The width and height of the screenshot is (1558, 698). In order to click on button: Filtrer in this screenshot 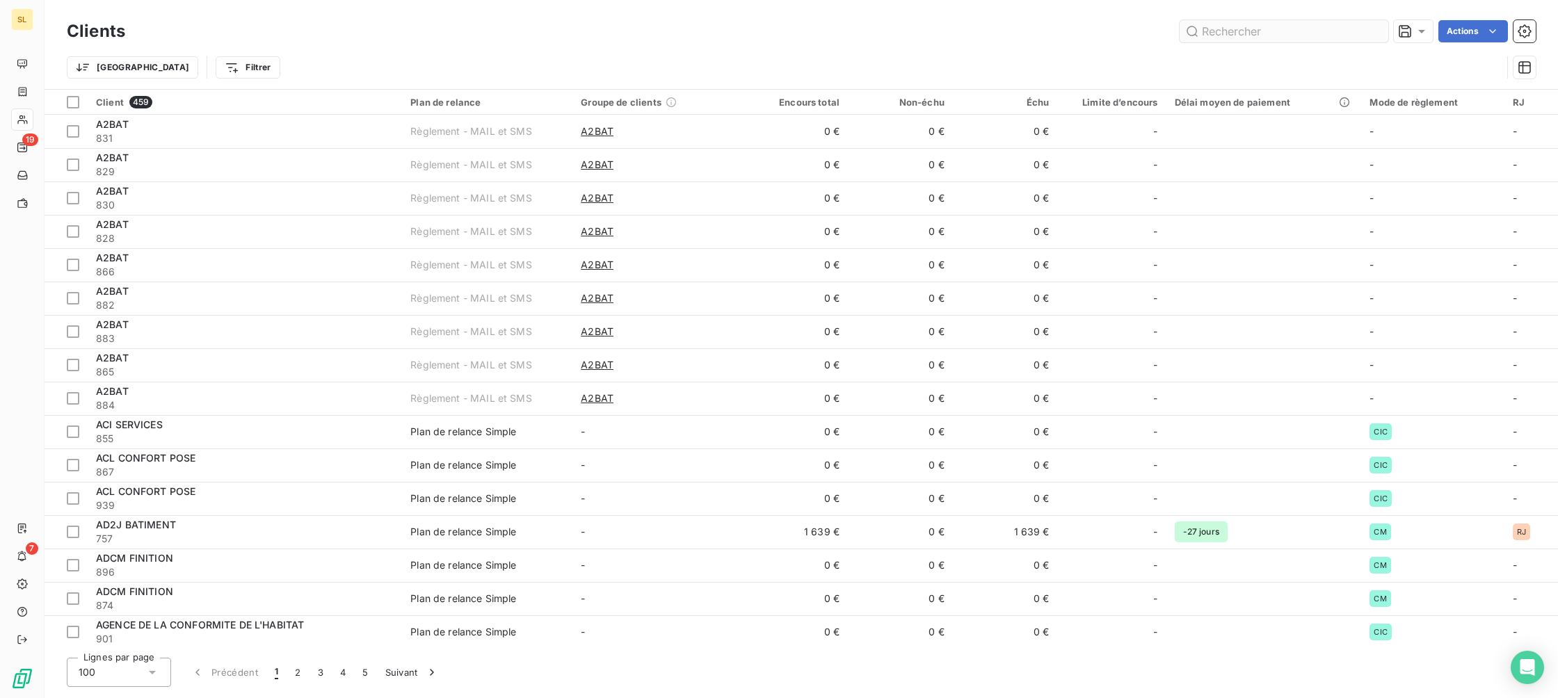, I will do `click(248, 67)`.